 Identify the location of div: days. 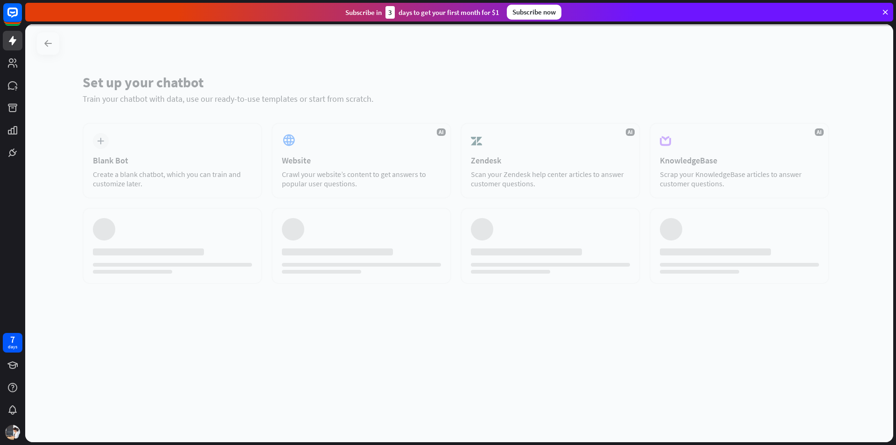
(13, 347).